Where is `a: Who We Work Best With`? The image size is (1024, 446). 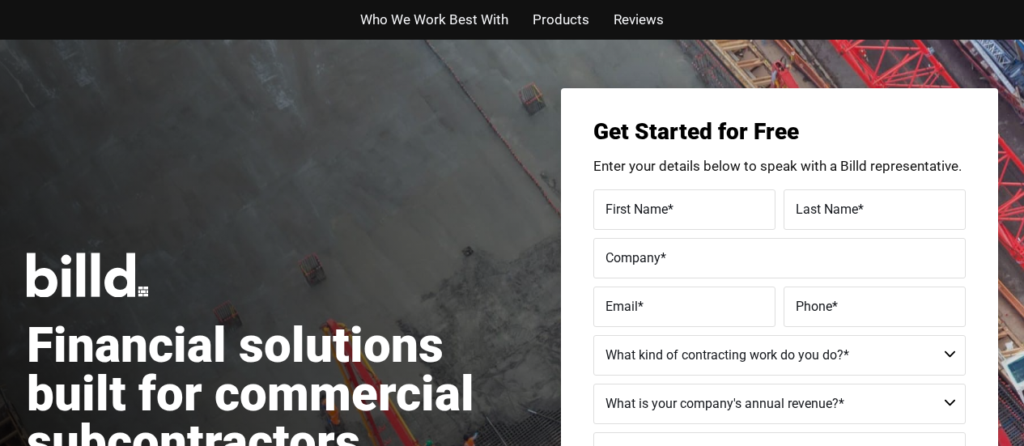 a: Who We Work Best With is located at coordinates (434, 19).